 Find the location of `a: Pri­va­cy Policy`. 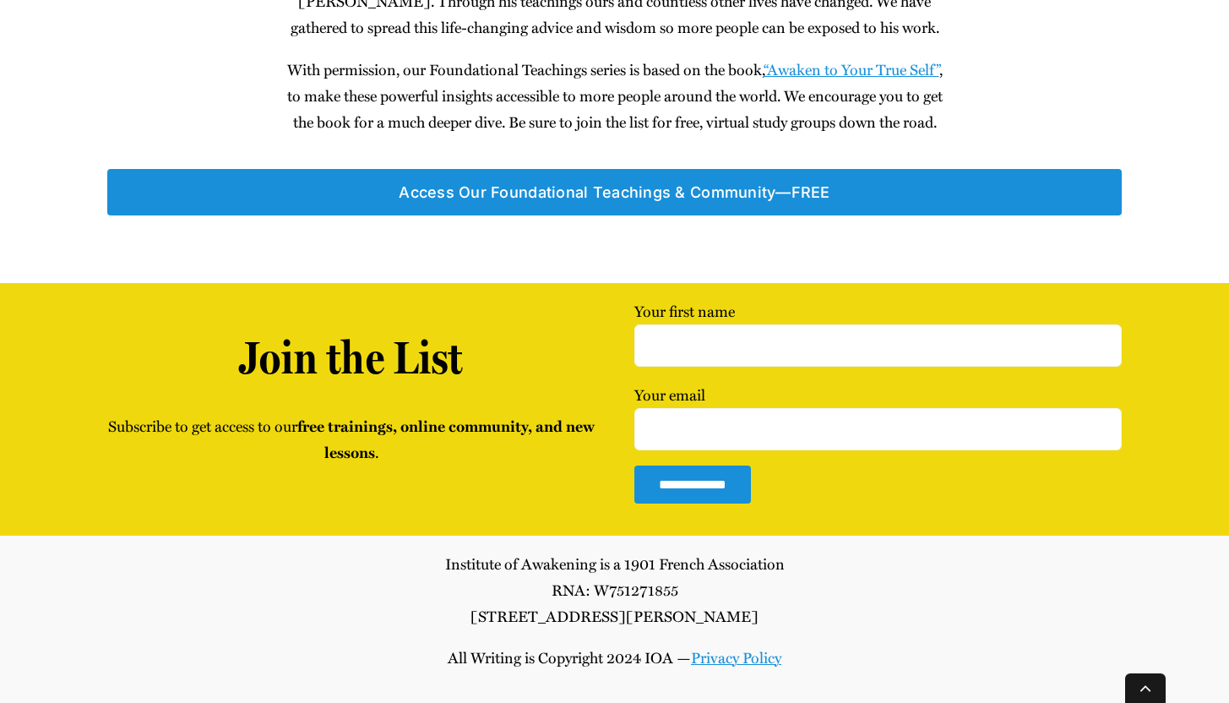

a: Pri­va­cy Policy is located at coordinates (736, 657).